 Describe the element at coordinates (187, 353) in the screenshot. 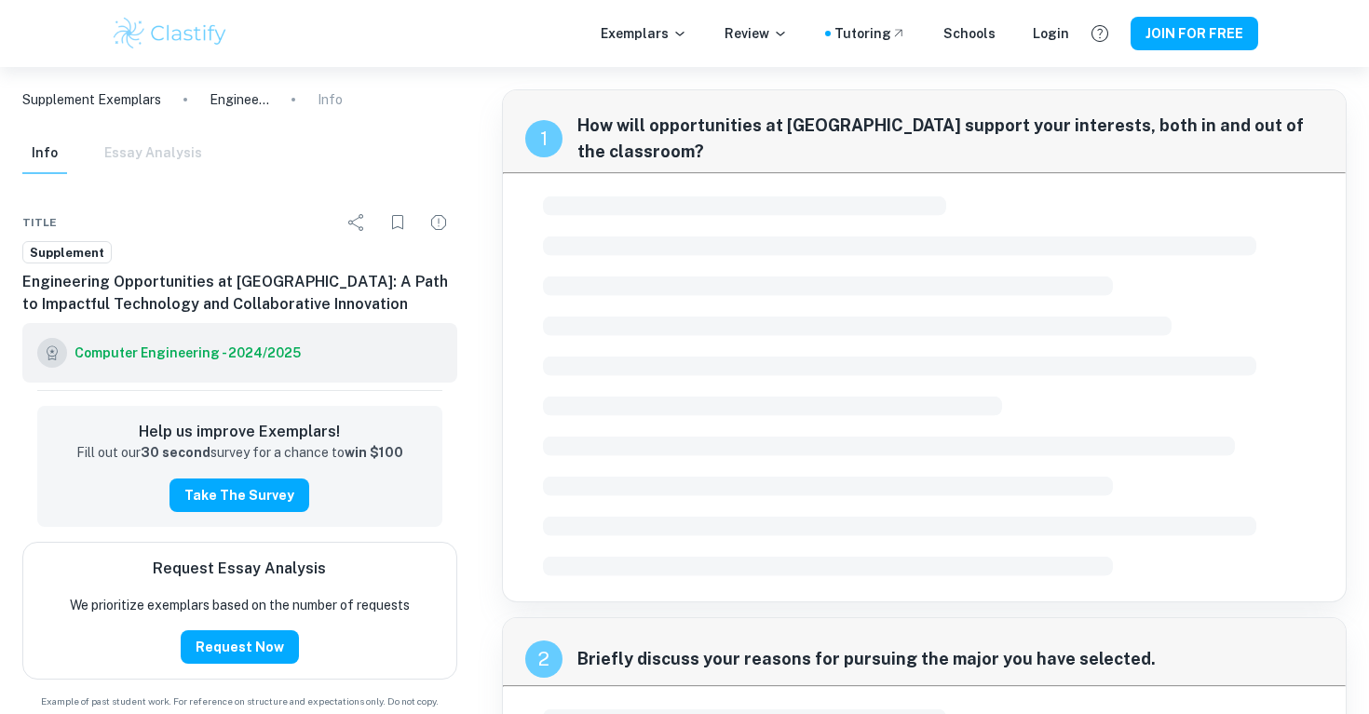

I see `a: Computer Engineering - 2024/2025` at that location.